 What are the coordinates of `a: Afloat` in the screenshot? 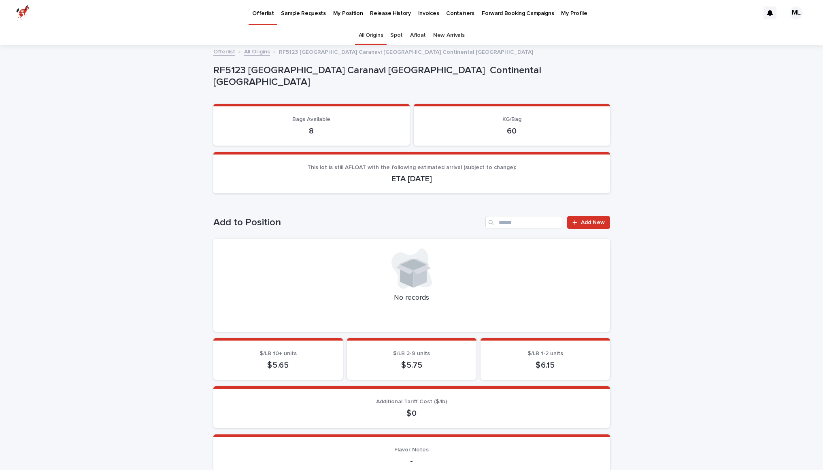 It's located at (418, 35).